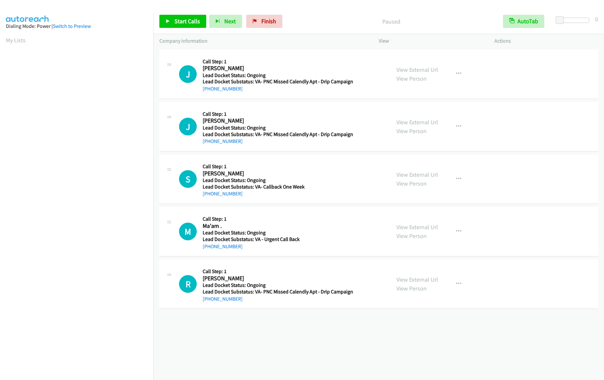 The width and height of the screenshot is (604, 380). Describe the element at coordinates (188, 179) in the screenshot. I see `h1: S` at that location.